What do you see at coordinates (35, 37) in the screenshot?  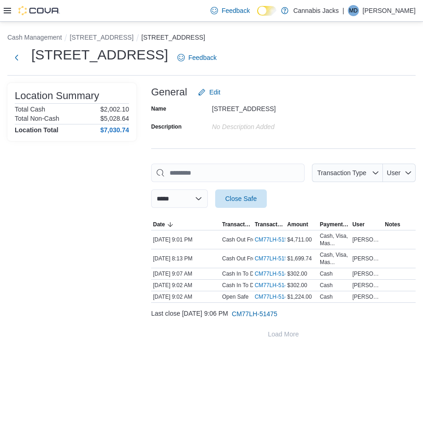 I see `button: Cash Management` at bounding box center [35, 37].